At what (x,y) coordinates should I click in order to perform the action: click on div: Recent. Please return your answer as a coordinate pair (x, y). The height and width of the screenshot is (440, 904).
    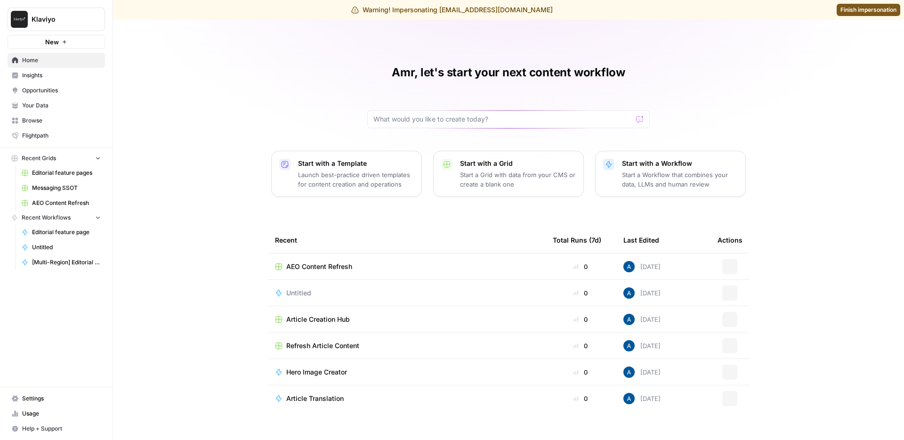
    Looking at the image, I should click on (407, 240).